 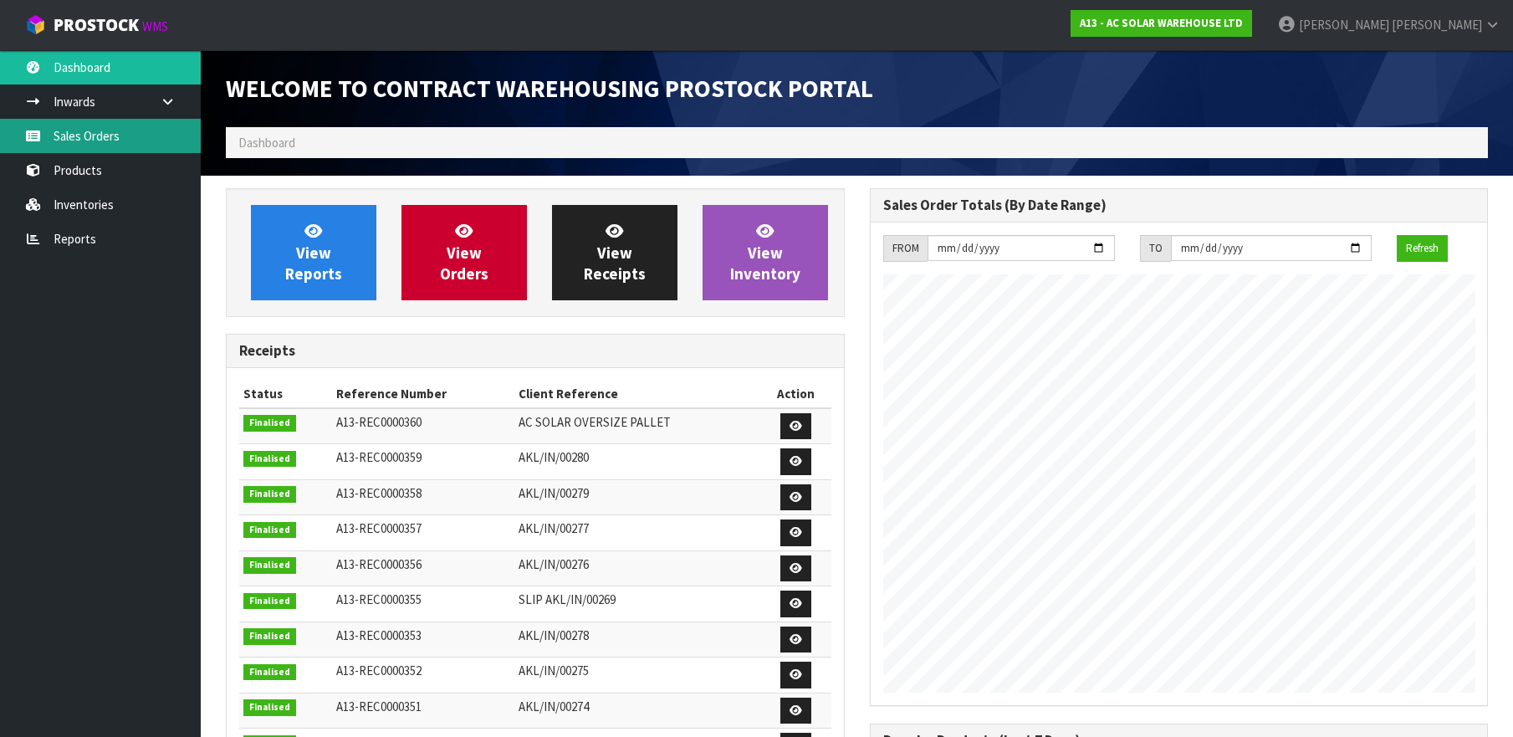 What do you see at coordinates (379, 493) in the screenshot?
I see `span: A13-REC0000358` at bounding box center [379, 493].